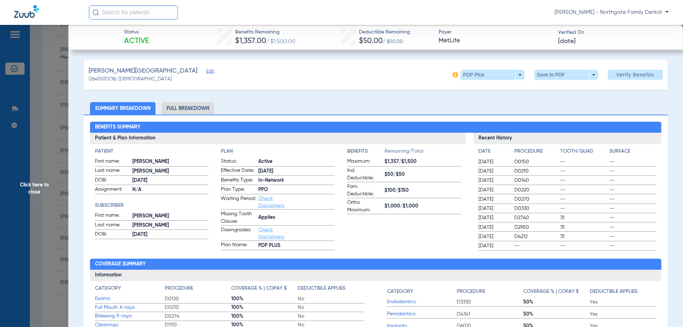 The image size is (683, 327). I want to click on span: $50.00, so click(371, 41).